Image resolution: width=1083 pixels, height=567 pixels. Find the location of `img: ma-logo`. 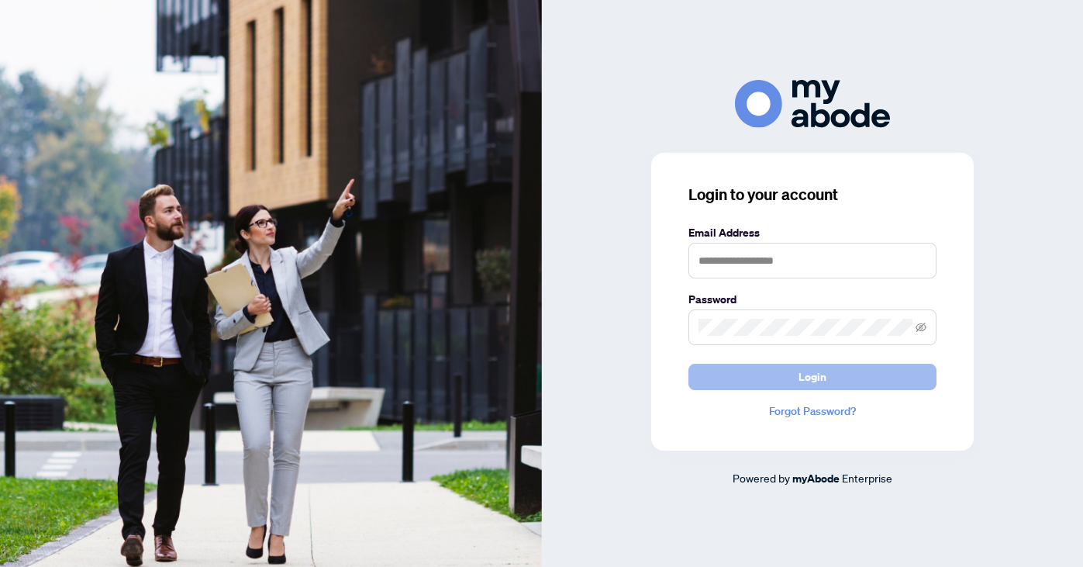

img: ma-logo is located at coordinates (813, 103).